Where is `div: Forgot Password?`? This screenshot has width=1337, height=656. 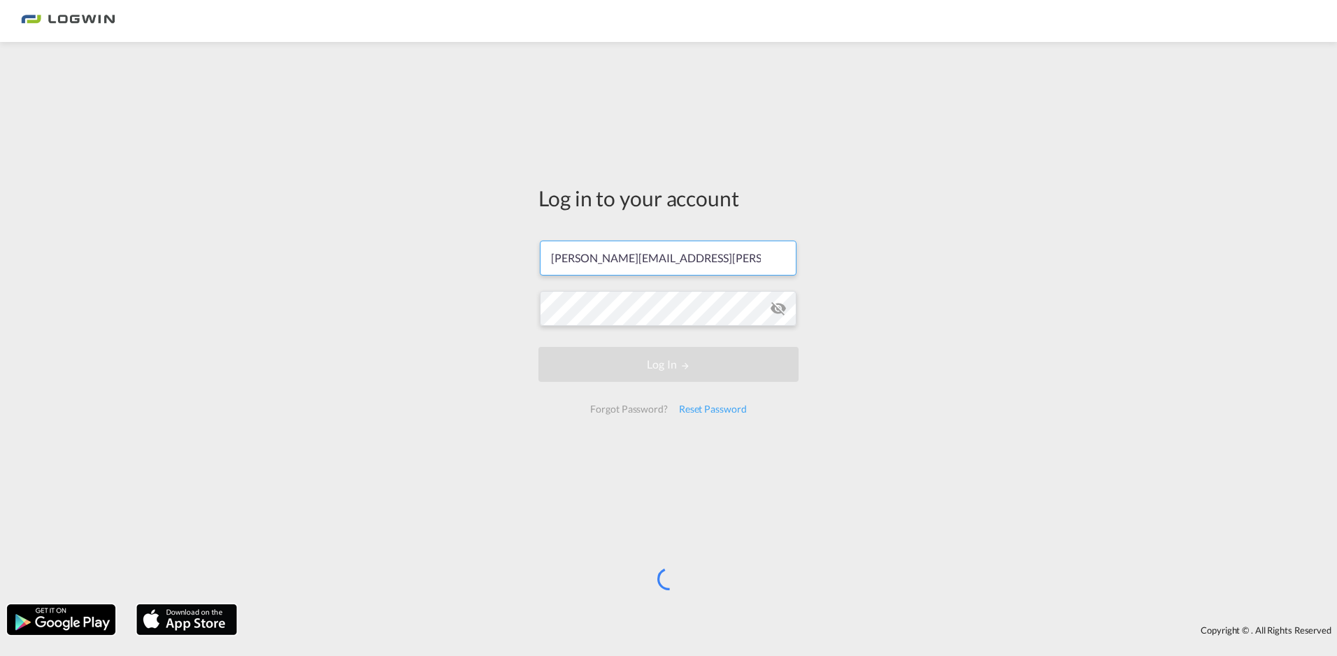
div: Forgot Password? is located at coordinates (629, 409).